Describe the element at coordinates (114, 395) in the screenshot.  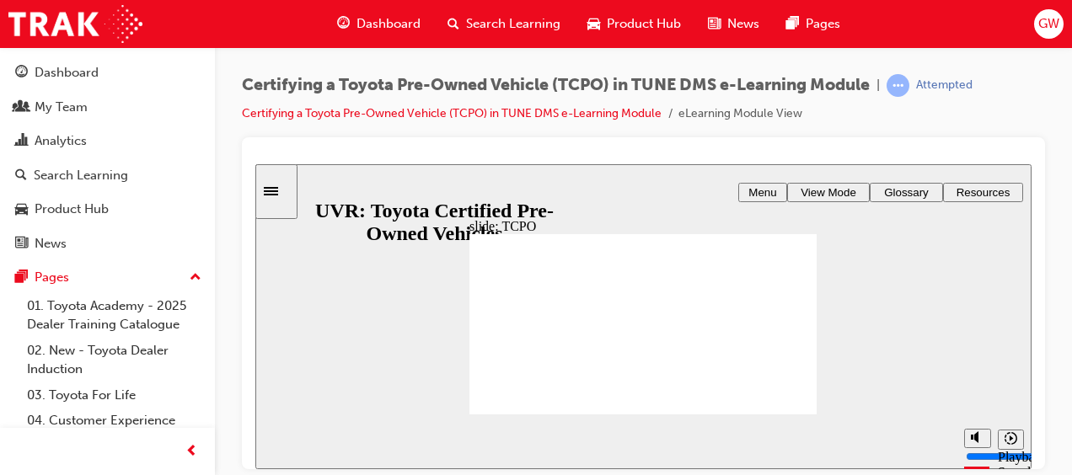
I see `a: 03. Toyota For Life` at that location.